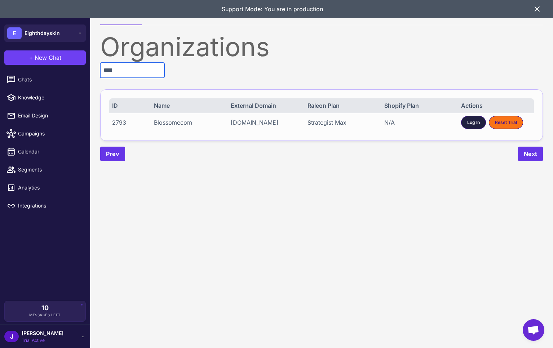  Describe the element at coordinates (50, 188) in the screenshot. I see `span: Analytics` at that location.